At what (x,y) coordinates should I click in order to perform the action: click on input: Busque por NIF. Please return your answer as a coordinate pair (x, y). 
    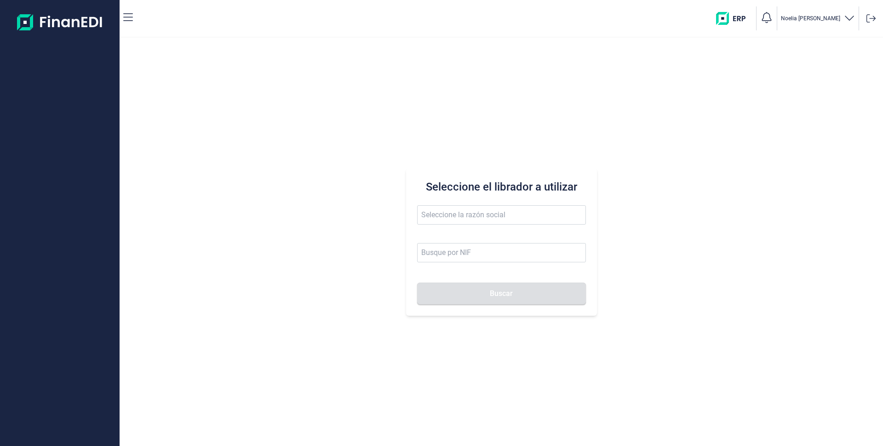
    Looking at the image, I should click on (501, 253).